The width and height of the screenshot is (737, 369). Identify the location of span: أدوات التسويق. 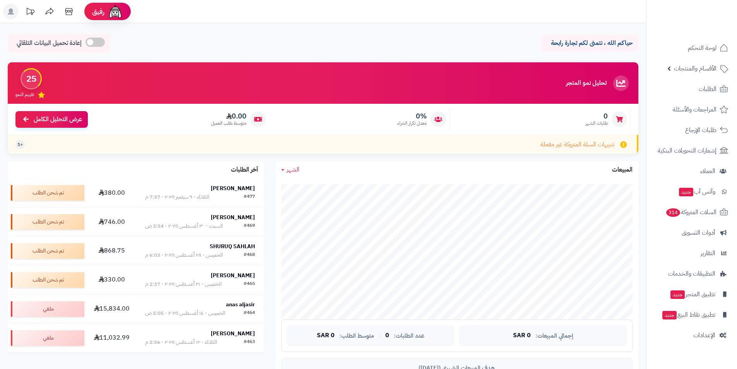
(699, 233).